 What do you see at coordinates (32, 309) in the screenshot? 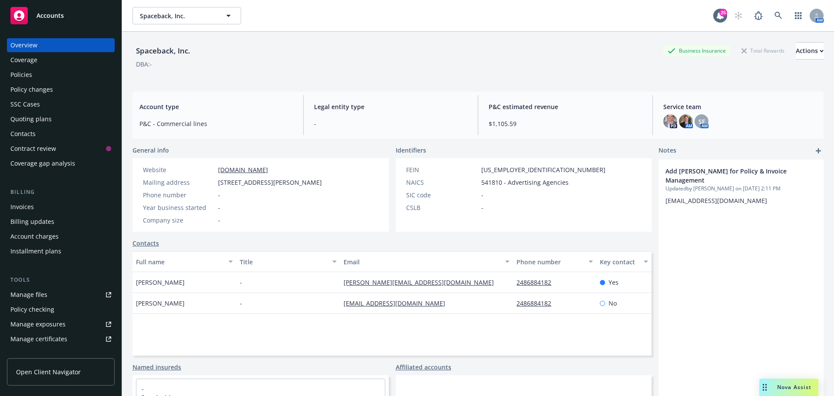
I see `div: Policy checking` at bounding box center [32, 309].